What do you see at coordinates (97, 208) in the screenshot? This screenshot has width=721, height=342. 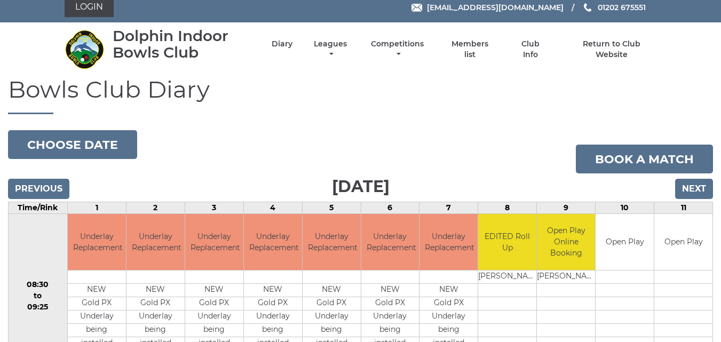 I see `td: 1` at bounding box center [97, 208].